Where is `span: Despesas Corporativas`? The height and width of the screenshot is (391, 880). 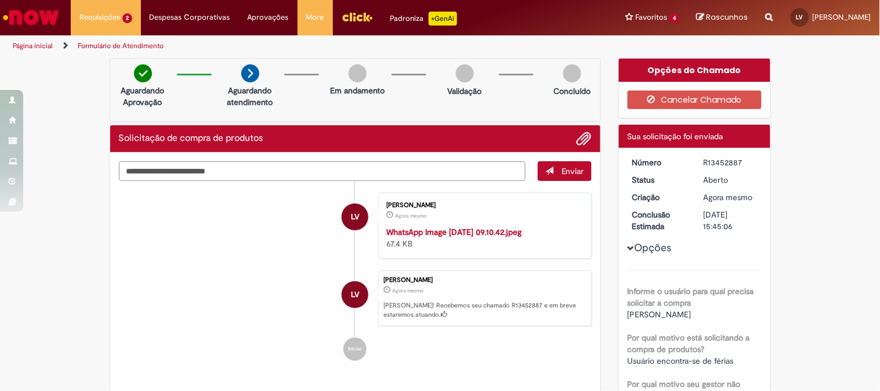 span: Despesas Corporativas is located at coordinates (190, 17).